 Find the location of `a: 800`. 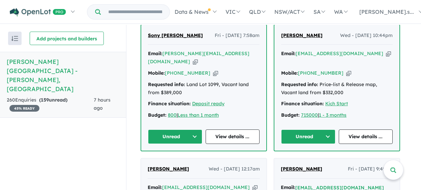

a: 800 is located at coordinates (172, 115).